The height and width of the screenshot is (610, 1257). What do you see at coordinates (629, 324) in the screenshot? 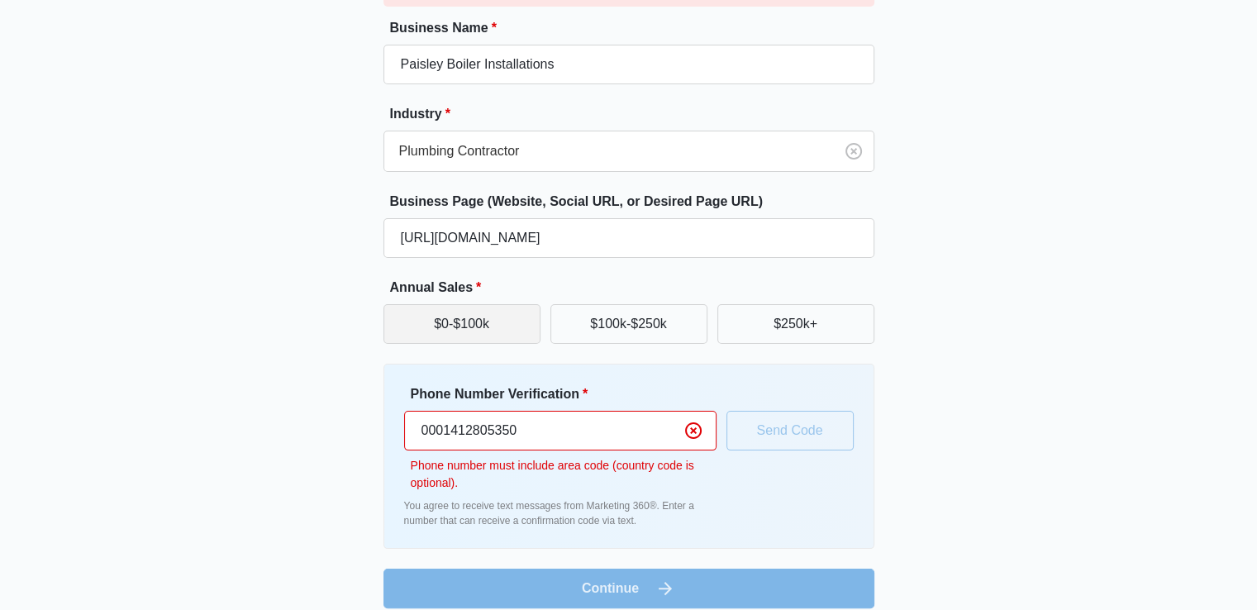
I see `button: $100k-$250k` at bounding box center [629, 324].